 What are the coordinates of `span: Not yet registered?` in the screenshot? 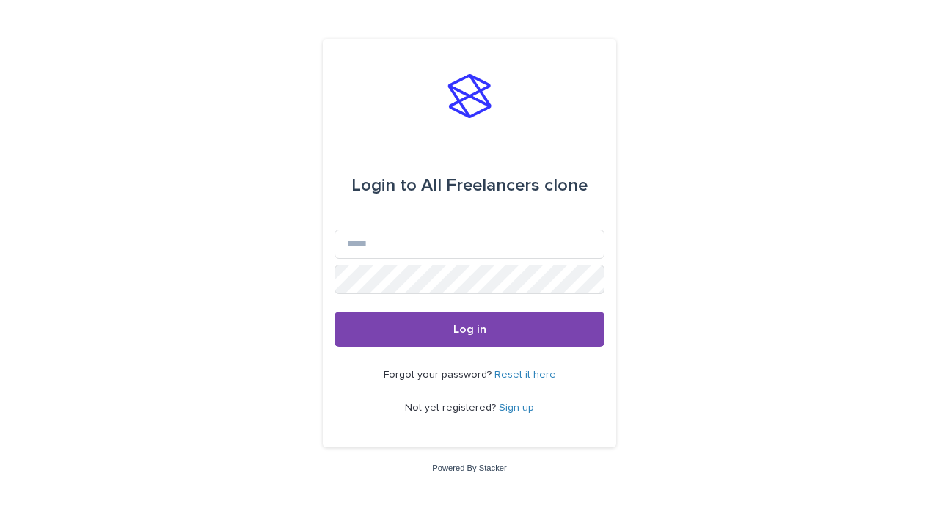 It's located at (452, 408).